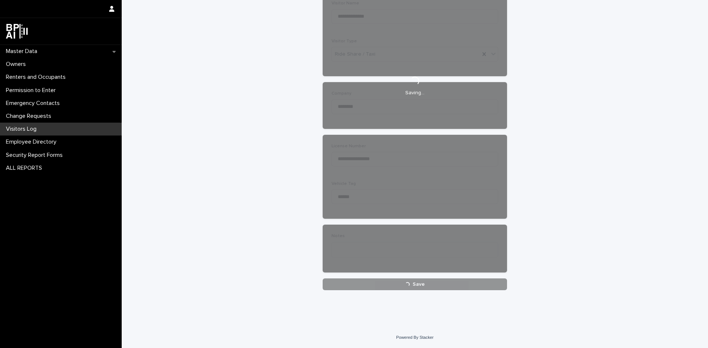  I want to click on p: Saving…, so click(415, 93).